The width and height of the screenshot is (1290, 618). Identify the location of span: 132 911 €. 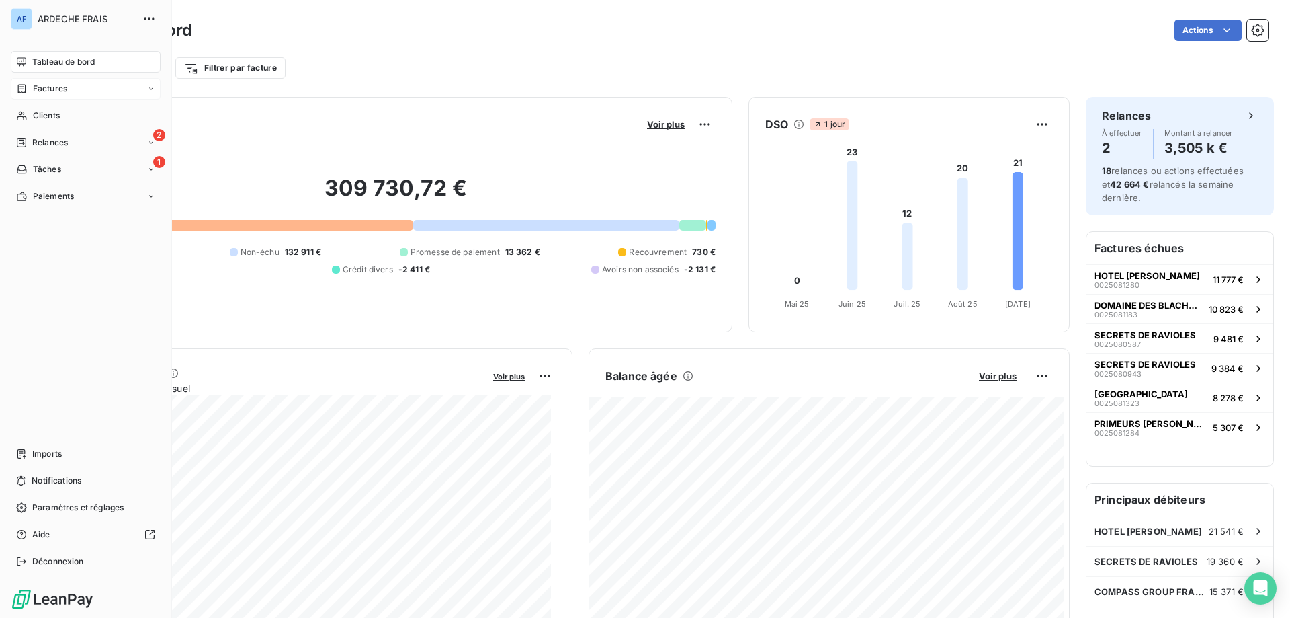
(303, 252).